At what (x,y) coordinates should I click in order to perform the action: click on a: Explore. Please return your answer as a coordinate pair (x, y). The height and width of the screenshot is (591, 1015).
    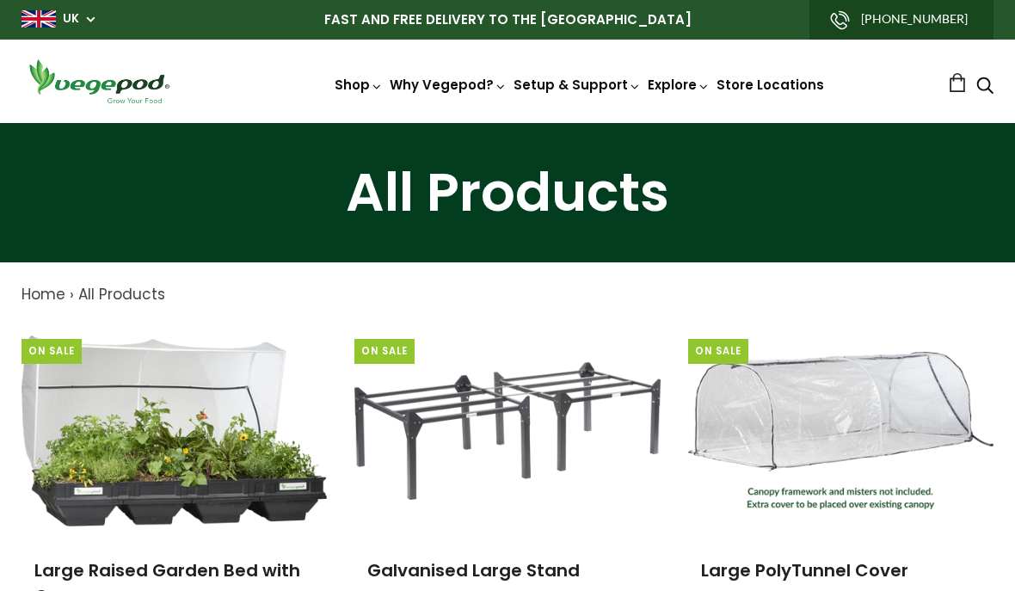
    Looking at the image, I should click on (678, 84).